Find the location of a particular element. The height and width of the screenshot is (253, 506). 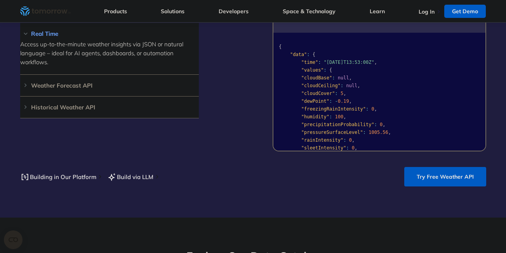

span: "pressureSurfaceLevel" is located at coordinates (332, 132).